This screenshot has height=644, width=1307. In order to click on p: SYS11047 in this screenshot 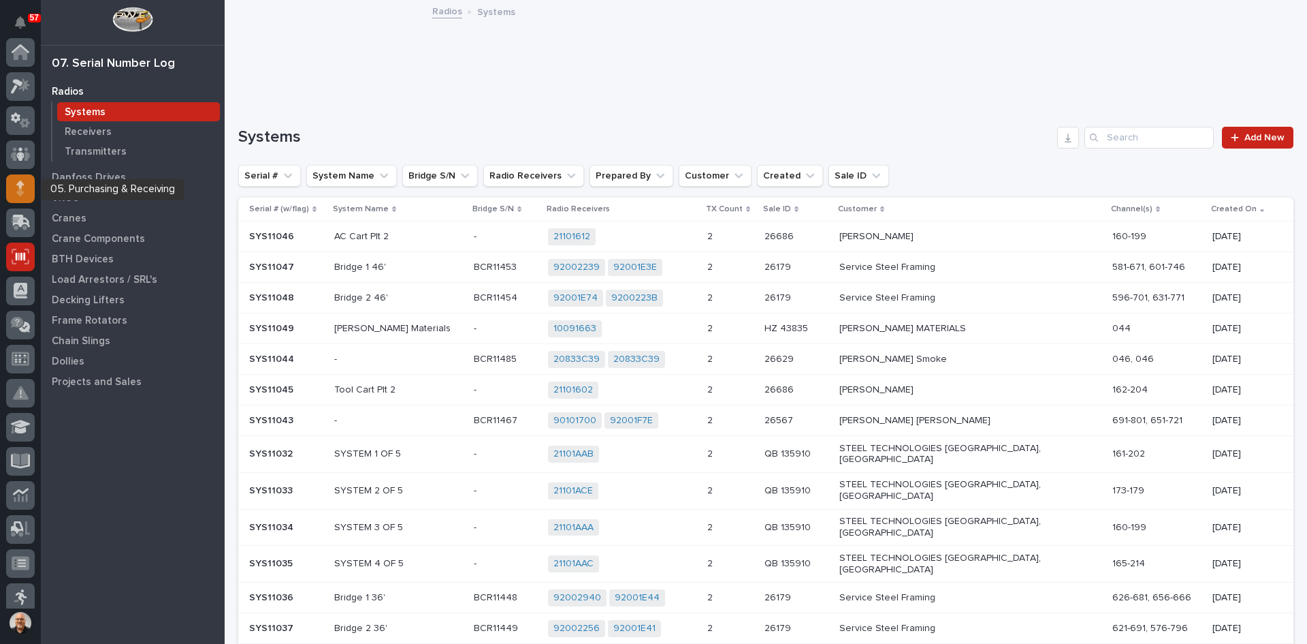, I will do `click(273, 266)`.